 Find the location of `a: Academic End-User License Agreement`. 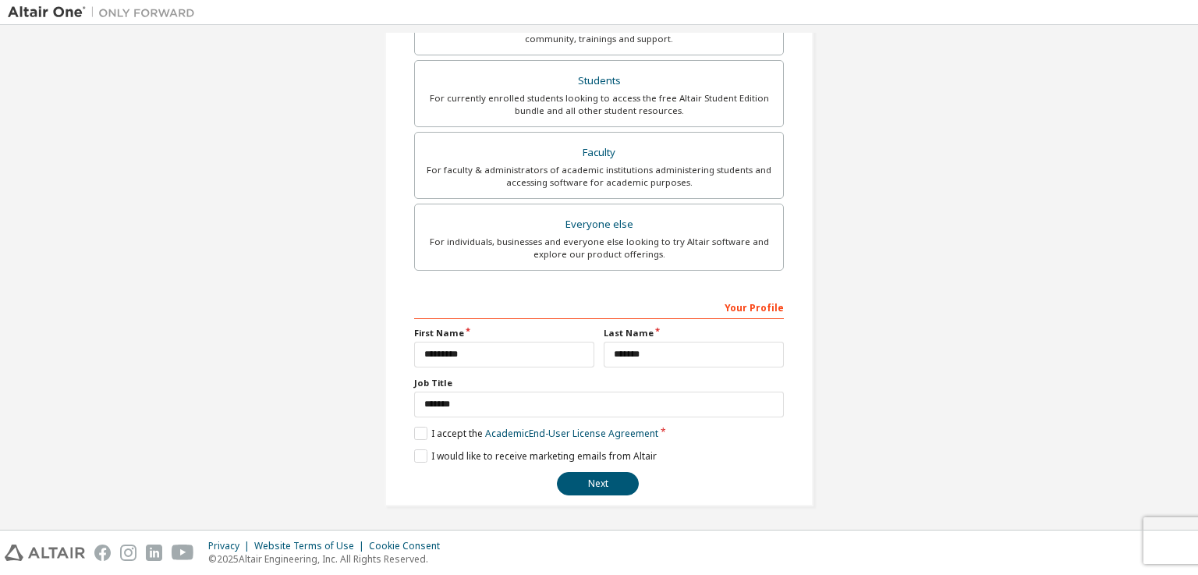

a: Academic End-User License Agreement is located at coordinates (572, 433).